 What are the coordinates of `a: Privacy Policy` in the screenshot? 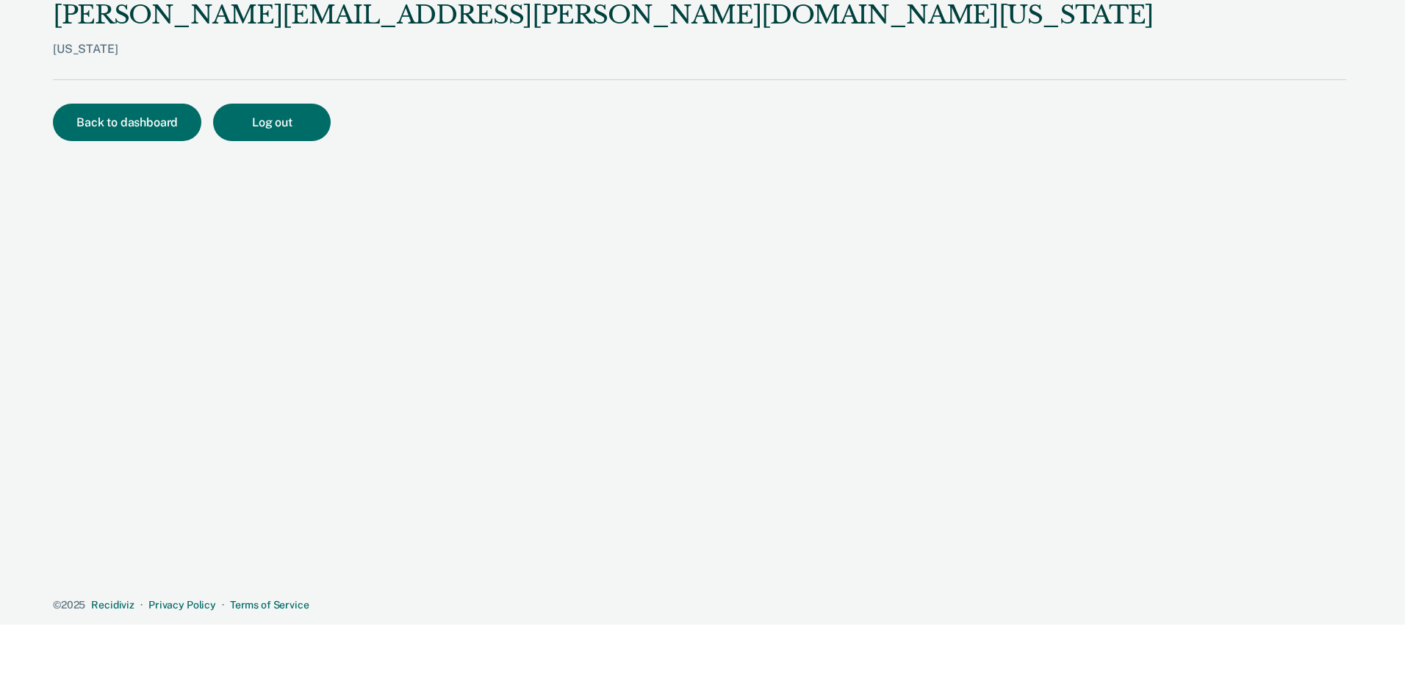 It's located at (182, 605).